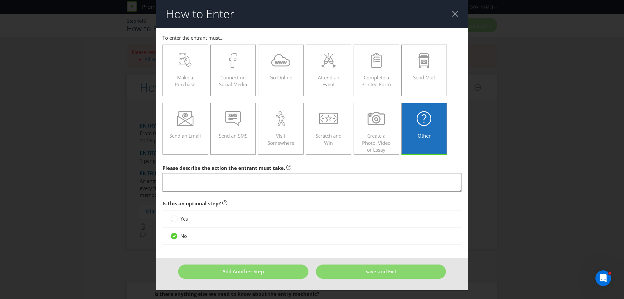 The width and height of the screenshot is (624, 299). Describe the element at coordinates (281, 139) in the screenshot. I see `span: Visit Somewhere` at that location.